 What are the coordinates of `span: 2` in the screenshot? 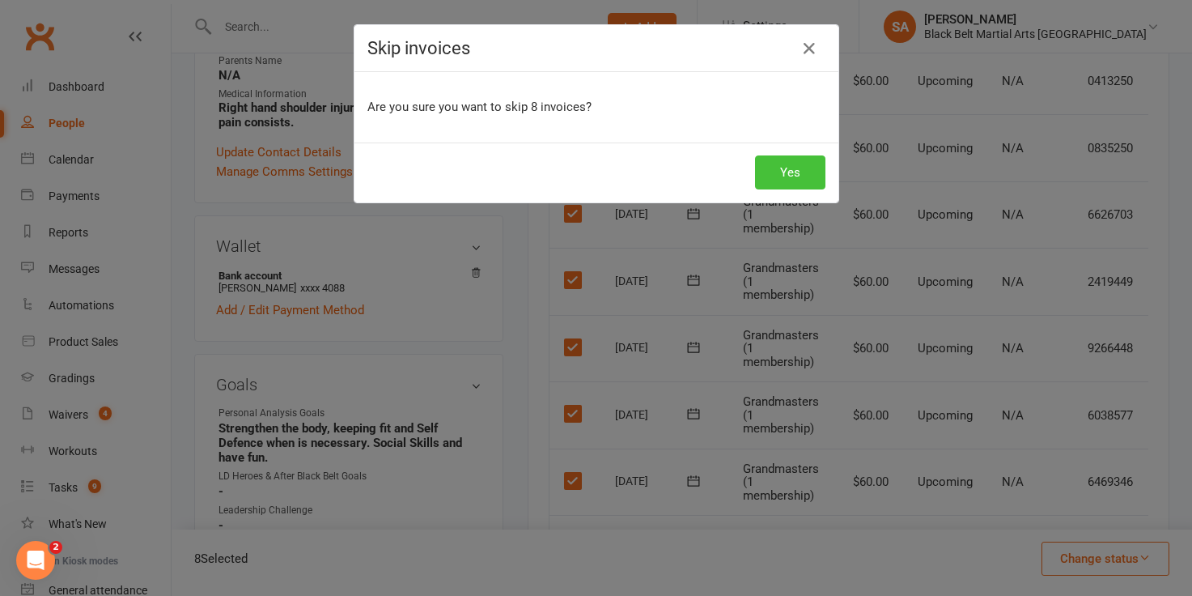 It's located at (56, 547).